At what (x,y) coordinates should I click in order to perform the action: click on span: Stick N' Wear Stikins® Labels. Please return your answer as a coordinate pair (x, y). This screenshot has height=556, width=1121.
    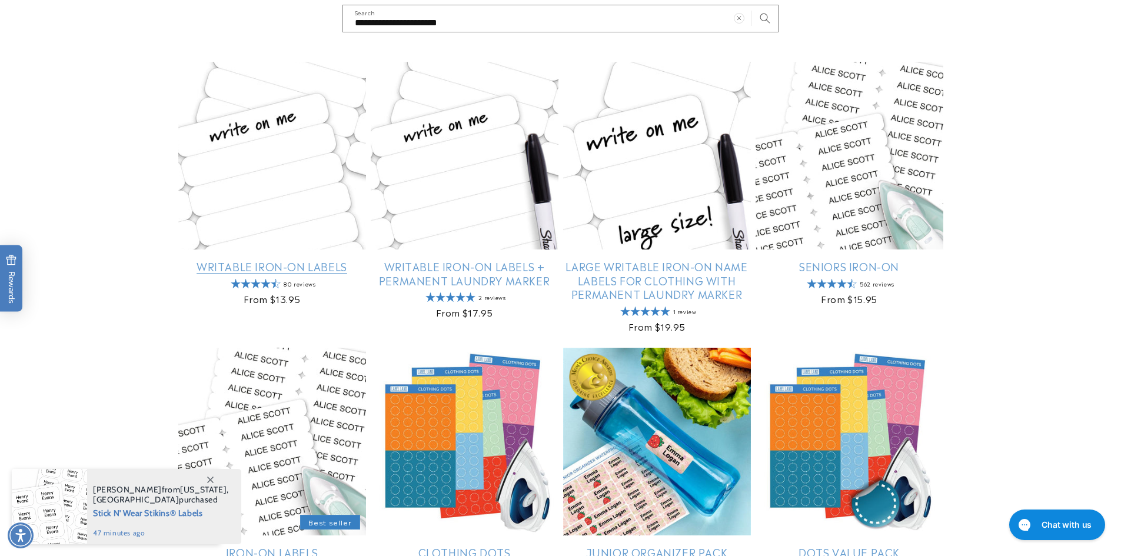
    Looking at the image, I should click on (161, 512).